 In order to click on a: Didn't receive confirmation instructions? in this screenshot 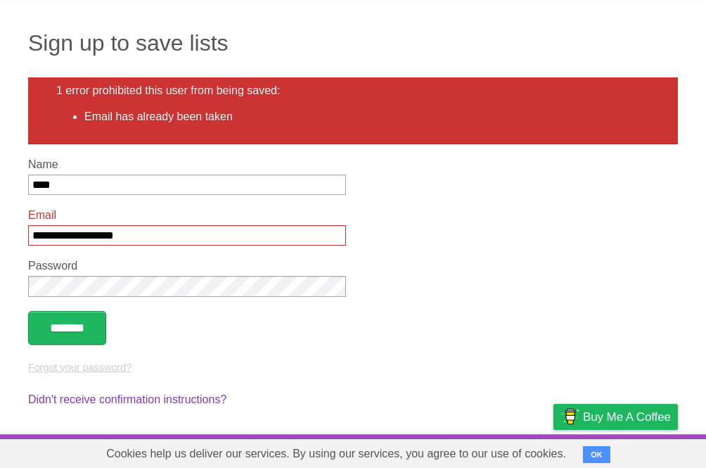, I will do `click(127, 399)`.